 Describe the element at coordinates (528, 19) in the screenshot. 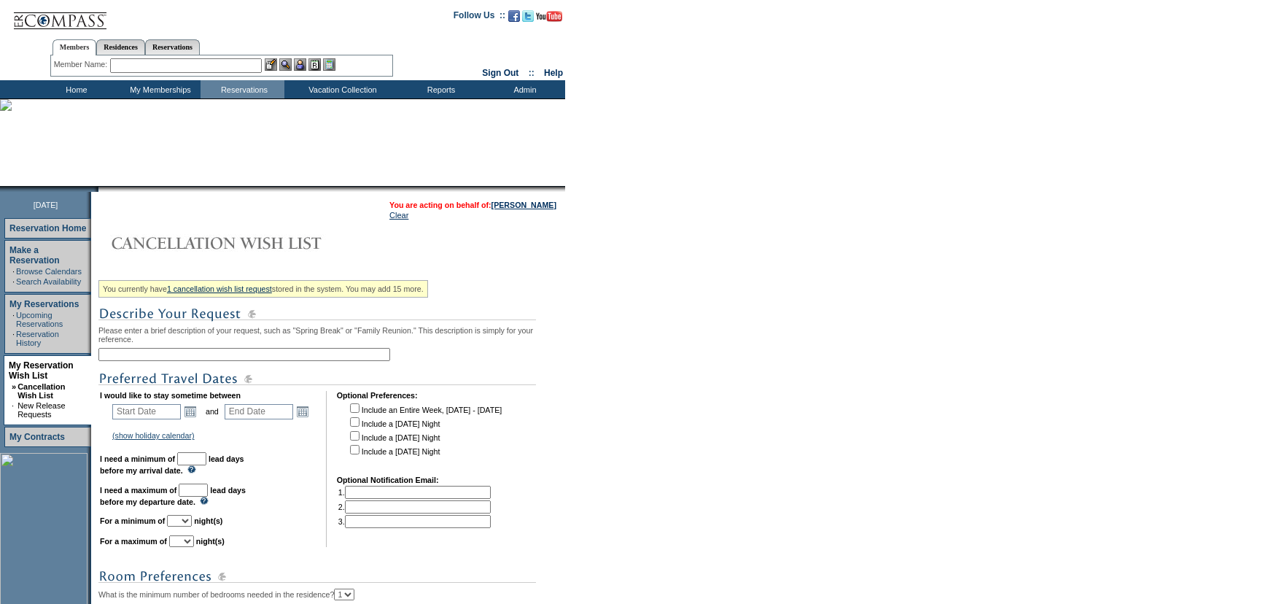

I see `a: Follow us on Twitter` at that location.